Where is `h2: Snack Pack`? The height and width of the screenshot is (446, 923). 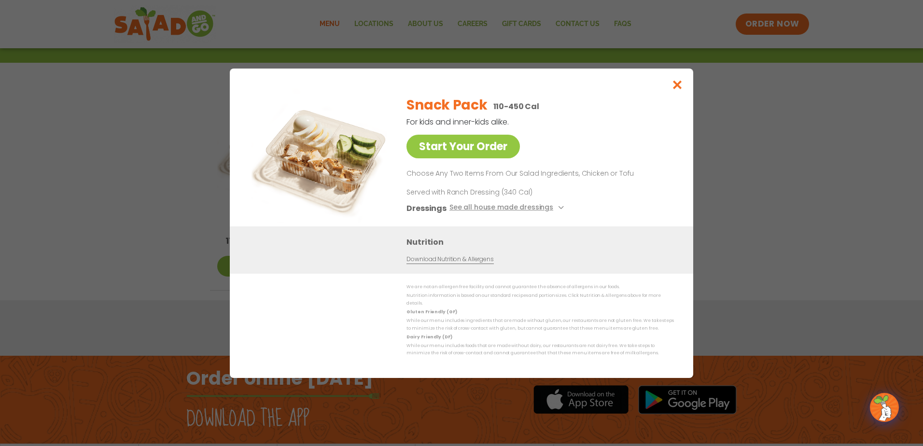
h2: Snack Pack is located at coordinates (446, 105).